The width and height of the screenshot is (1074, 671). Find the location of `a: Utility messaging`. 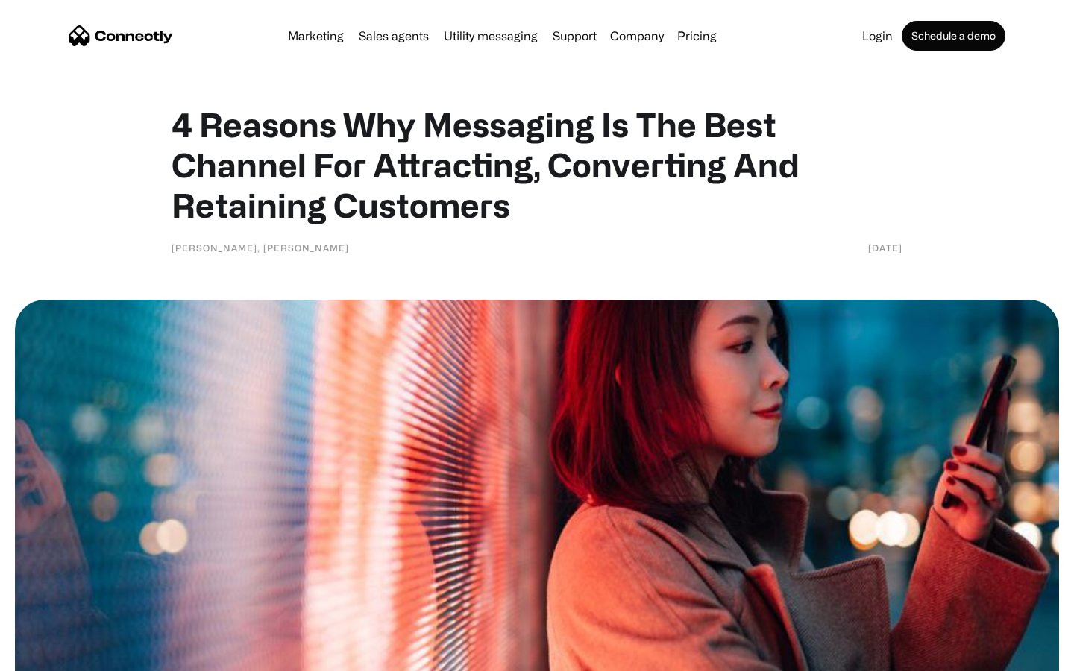

a: Utility messaging is located at coordinates (491, 36).